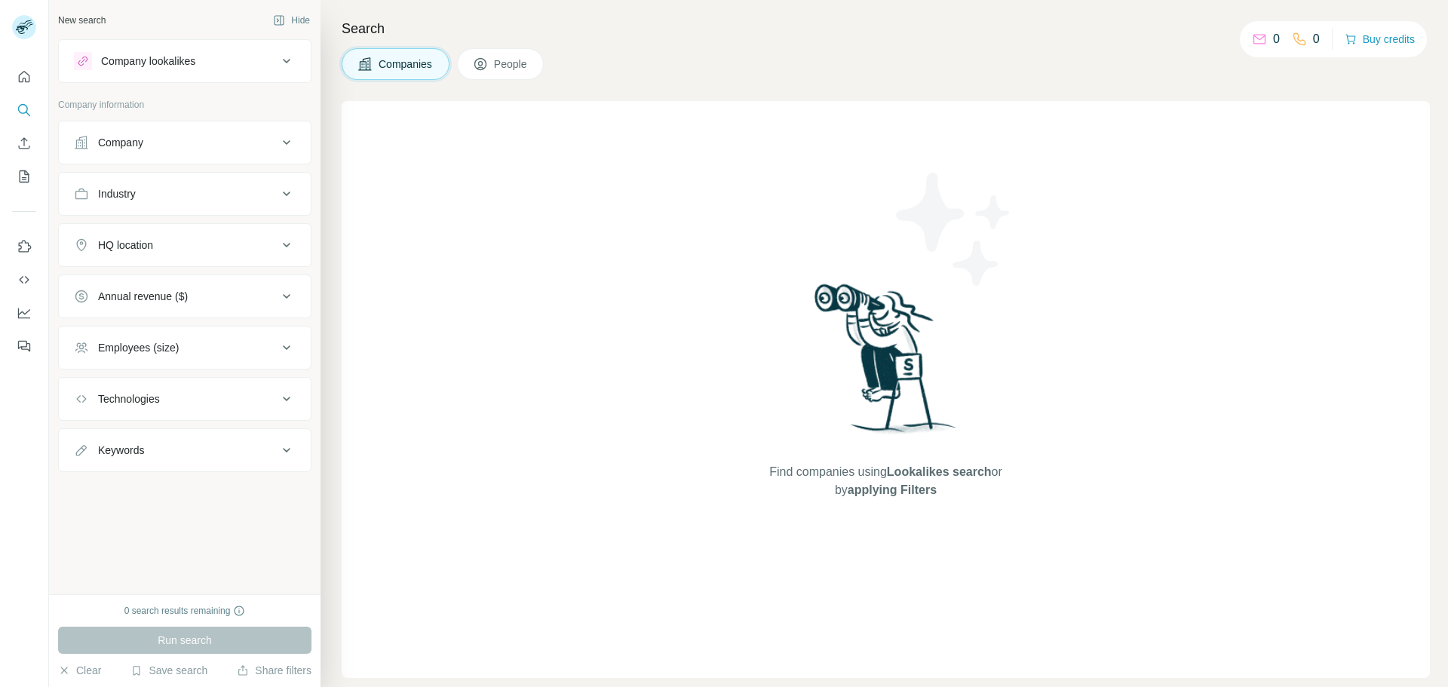 This screenshot has height=687, width=1448. Describe the element at coordinates (143, 296) in the screenshot. I see `div: Annual revenue ($)` at that location.